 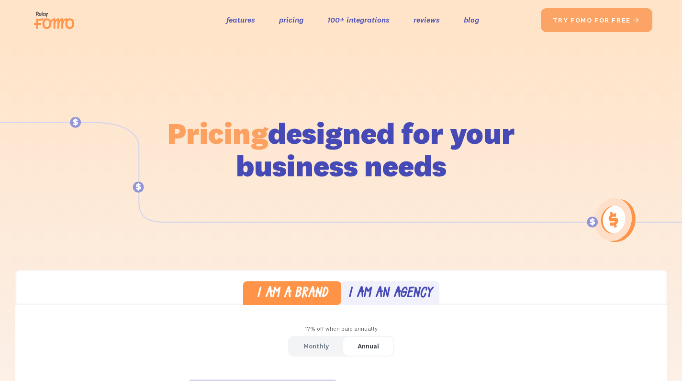 I want to click on a: 100+ integrations, so click(x=359, y=20).